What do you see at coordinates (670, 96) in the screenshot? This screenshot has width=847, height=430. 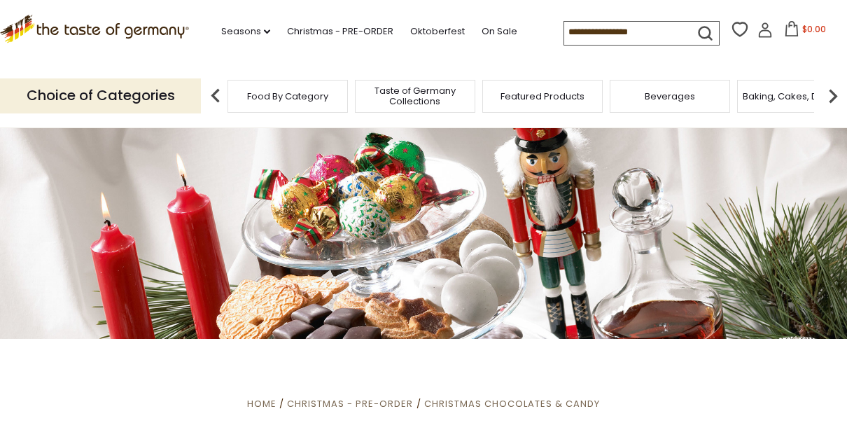 I see `span: Beverages` at bounding box center [670, 96].